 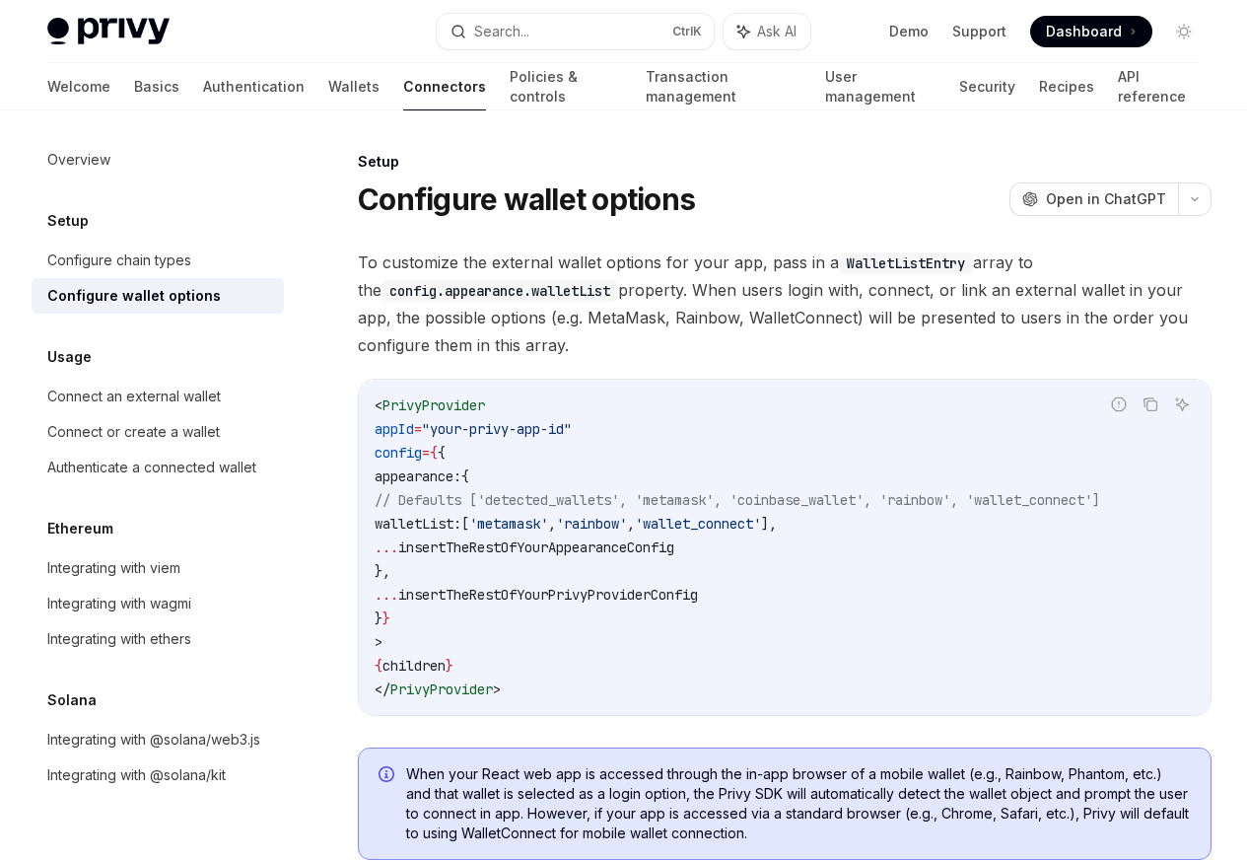 What do you see at coordinates (445, 87) in the screenshot?
I see `a: Connectors` at bounding box center [445, 87].